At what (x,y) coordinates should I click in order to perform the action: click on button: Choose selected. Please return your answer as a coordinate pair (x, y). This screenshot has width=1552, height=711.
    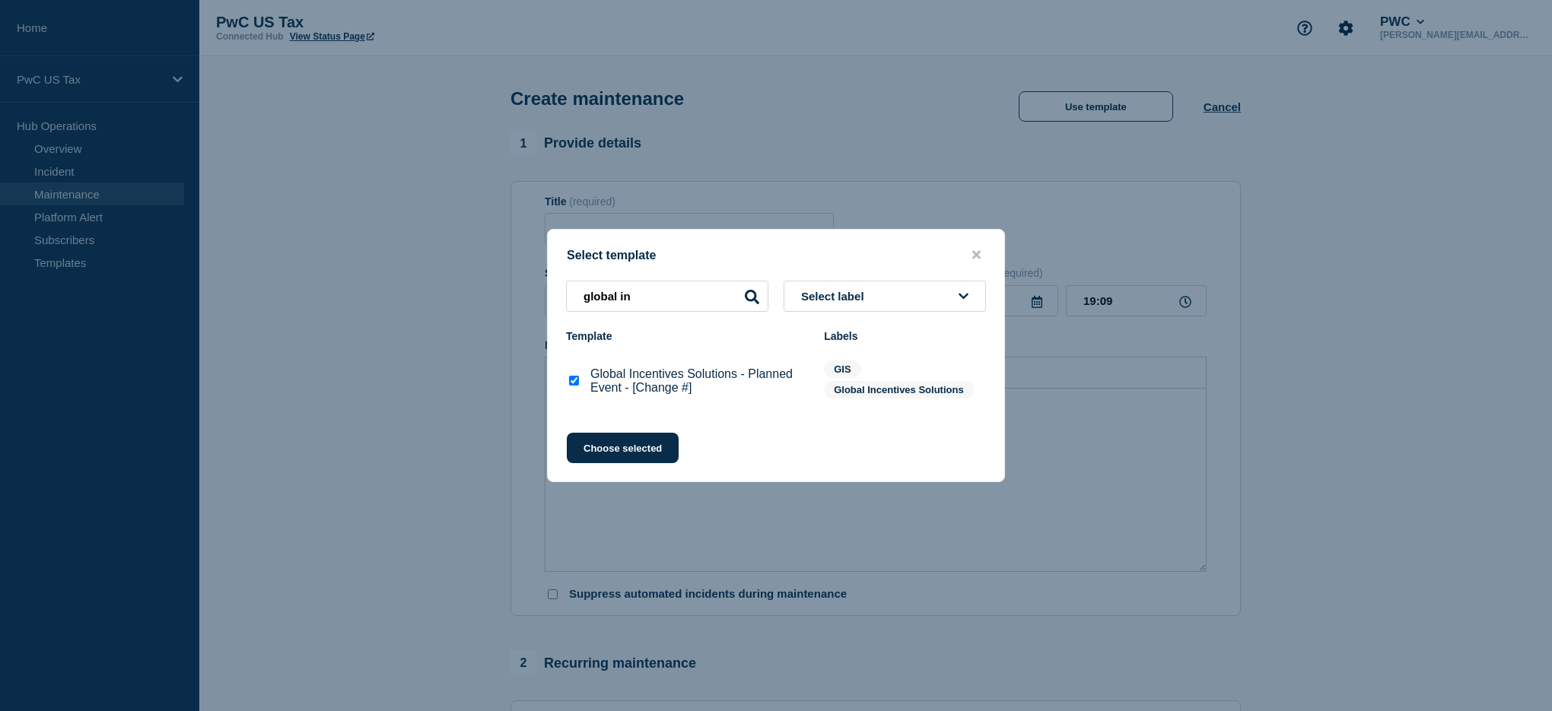
    Looking at the image, I should click on (622, 448).